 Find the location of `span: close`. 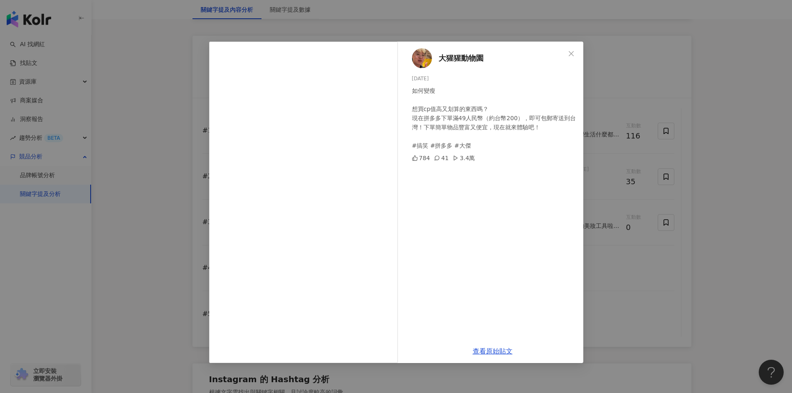

span: close is located at coordinates (571, 54).